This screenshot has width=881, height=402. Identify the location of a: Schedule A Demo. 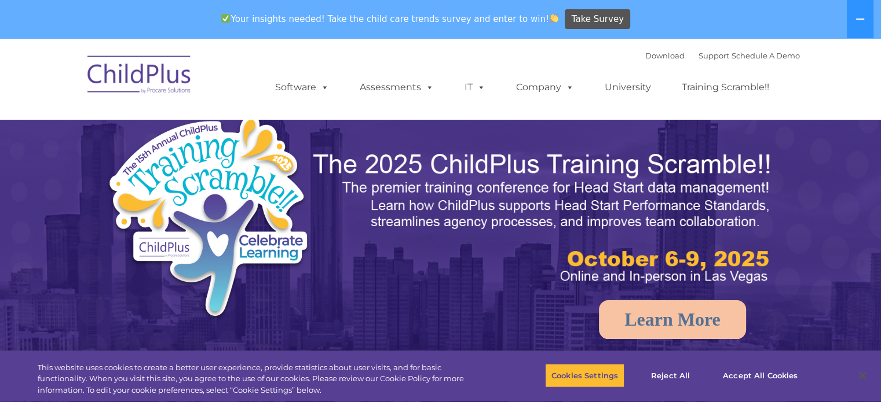
(765, 56).